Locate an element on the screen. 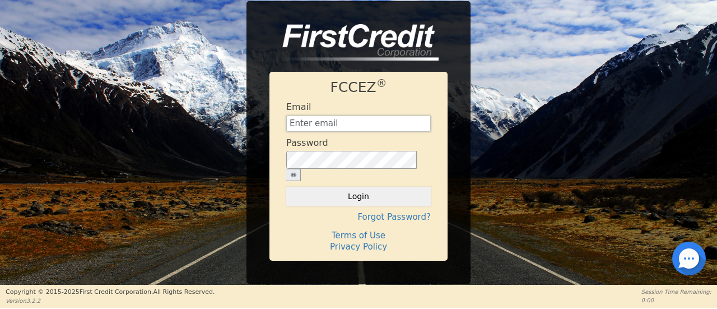 This screenshot has width=717, height=309. h4: Forgot Password? is located at coordinates (359, 217).